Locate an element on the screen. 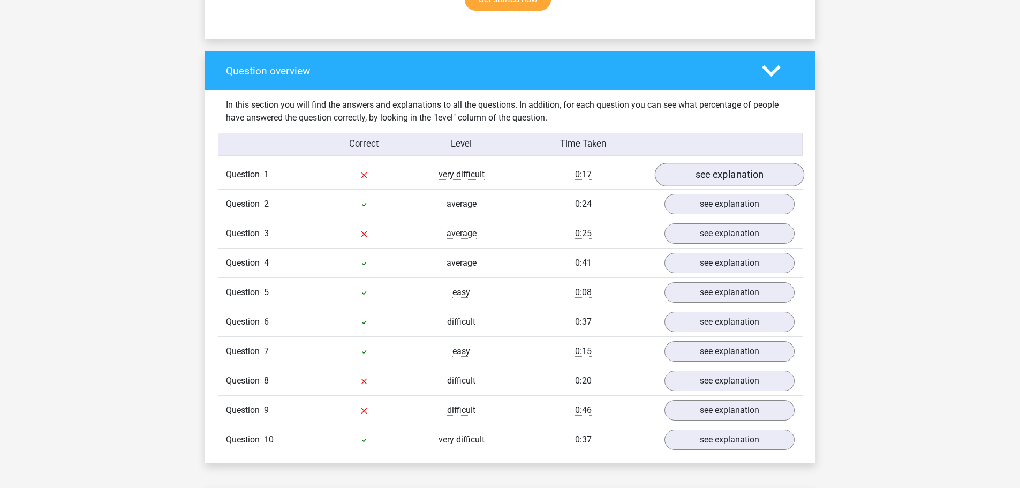 The width and height of the screenshot is (1020, 488). div: Level is located at coordinates (462, 144).